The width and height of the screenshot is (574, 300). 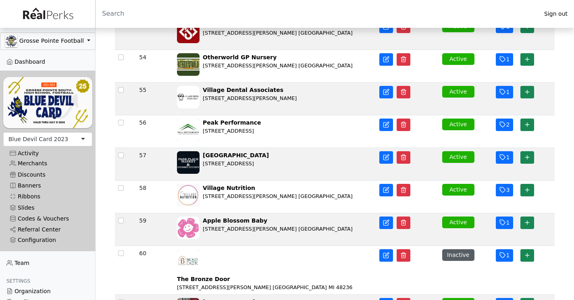 I want to click on img: Zzu1kCZhZAboWiXTYpM40FLZ53Lycn3s13VnAW9Z.jpg, so click(x=188, y=130).